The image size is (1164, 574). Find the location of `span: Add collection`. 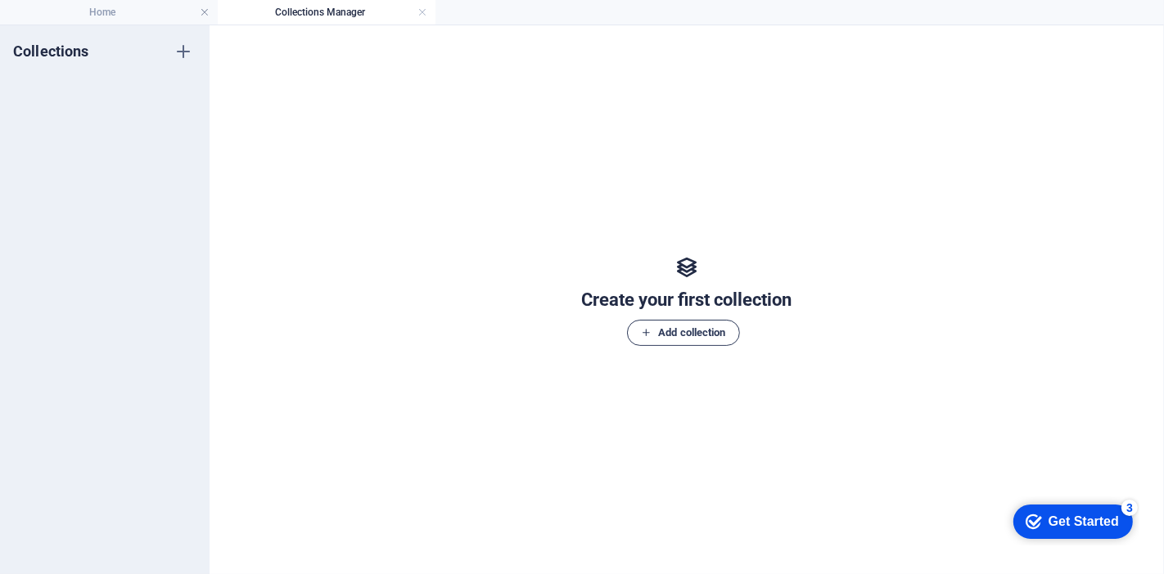

span: Add collection is located at coordinates (682, 333).